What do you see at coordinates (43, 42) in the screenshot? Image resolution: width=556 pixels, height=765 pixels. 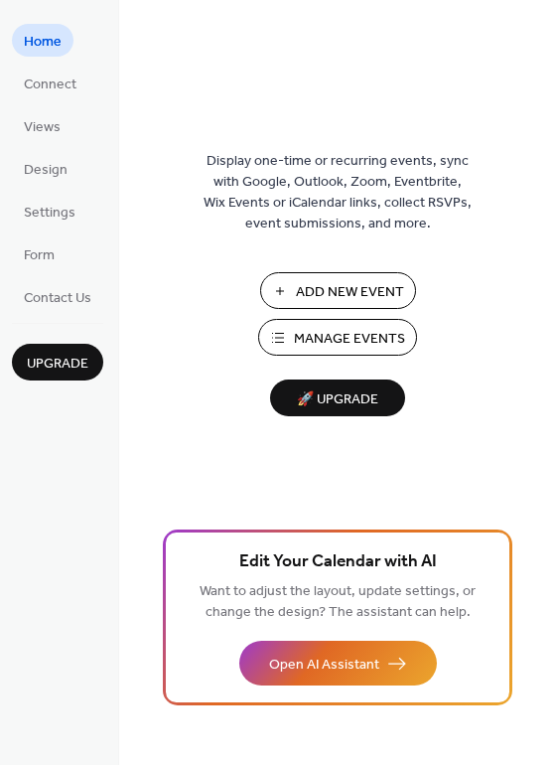 I see `span: Home` at bounding box center [43, 42].